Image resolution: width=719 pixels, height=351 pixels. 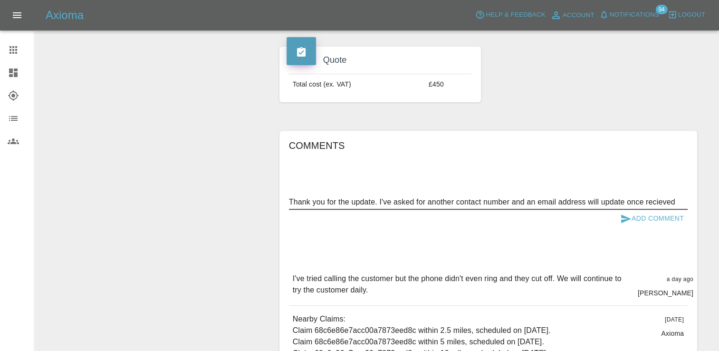 I want to click on td: £450, so click(x=448, y=85).